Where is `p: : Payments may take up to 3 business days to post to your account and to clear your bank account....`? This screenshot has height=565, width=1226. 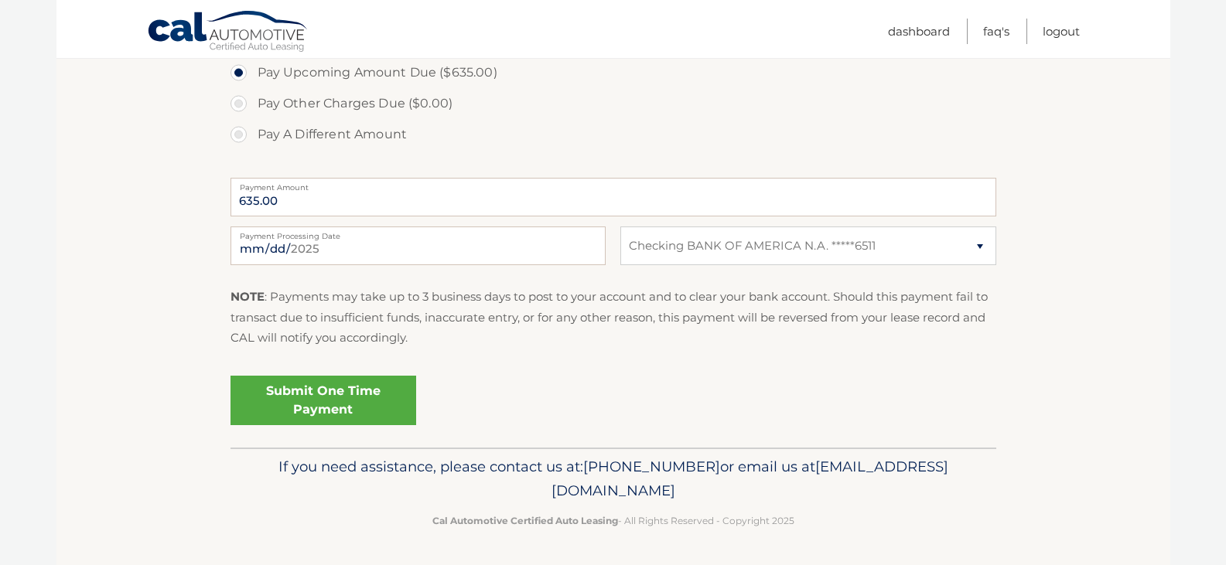 p: : Payments may take up to 3 business days to post to your account and to clear your bank account.... is located at coordinates (613, 317).